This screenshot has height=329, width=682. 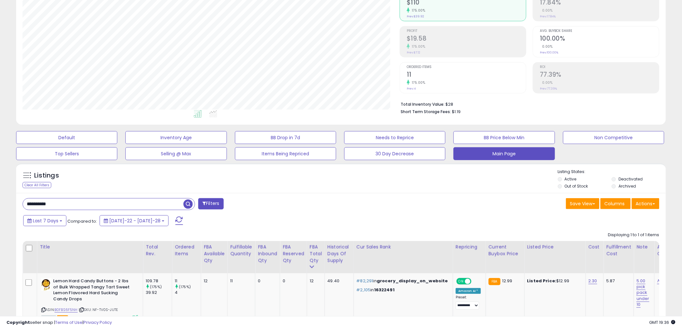 I want to click on small: Prev: 4, so click(x=412, y=89).